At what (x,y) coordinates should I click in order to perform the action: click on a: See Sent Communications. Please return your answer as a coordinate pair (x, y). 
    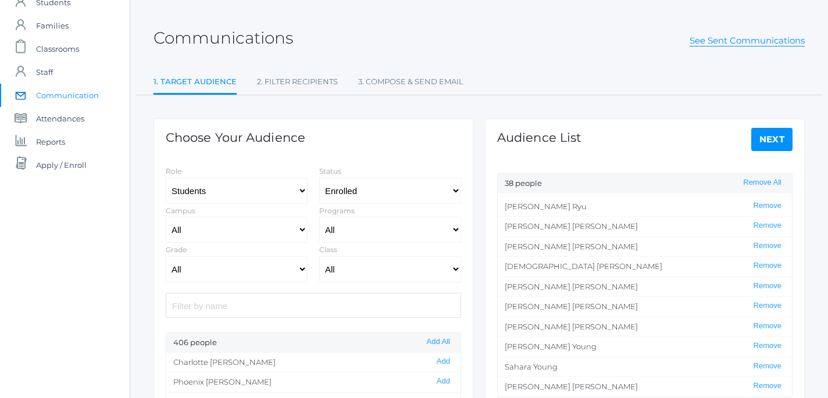
    Looking at the image, I should click on (747, 41).